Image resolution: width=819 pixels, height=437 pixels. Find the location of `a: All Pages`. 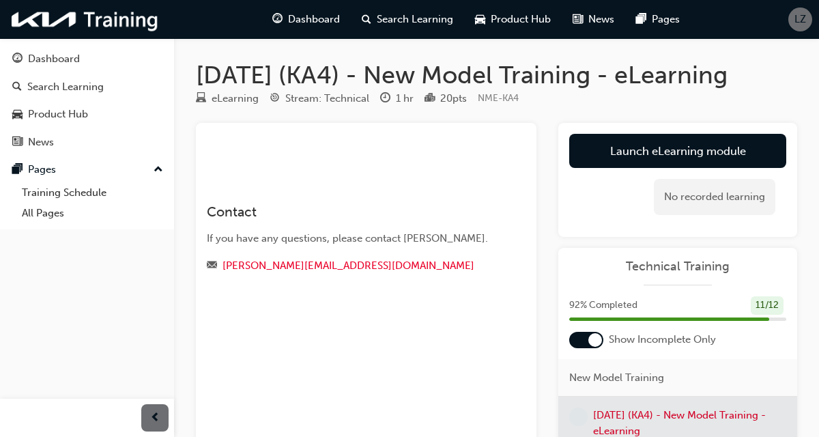

a: All Pages is located at coordinates (92, 213).